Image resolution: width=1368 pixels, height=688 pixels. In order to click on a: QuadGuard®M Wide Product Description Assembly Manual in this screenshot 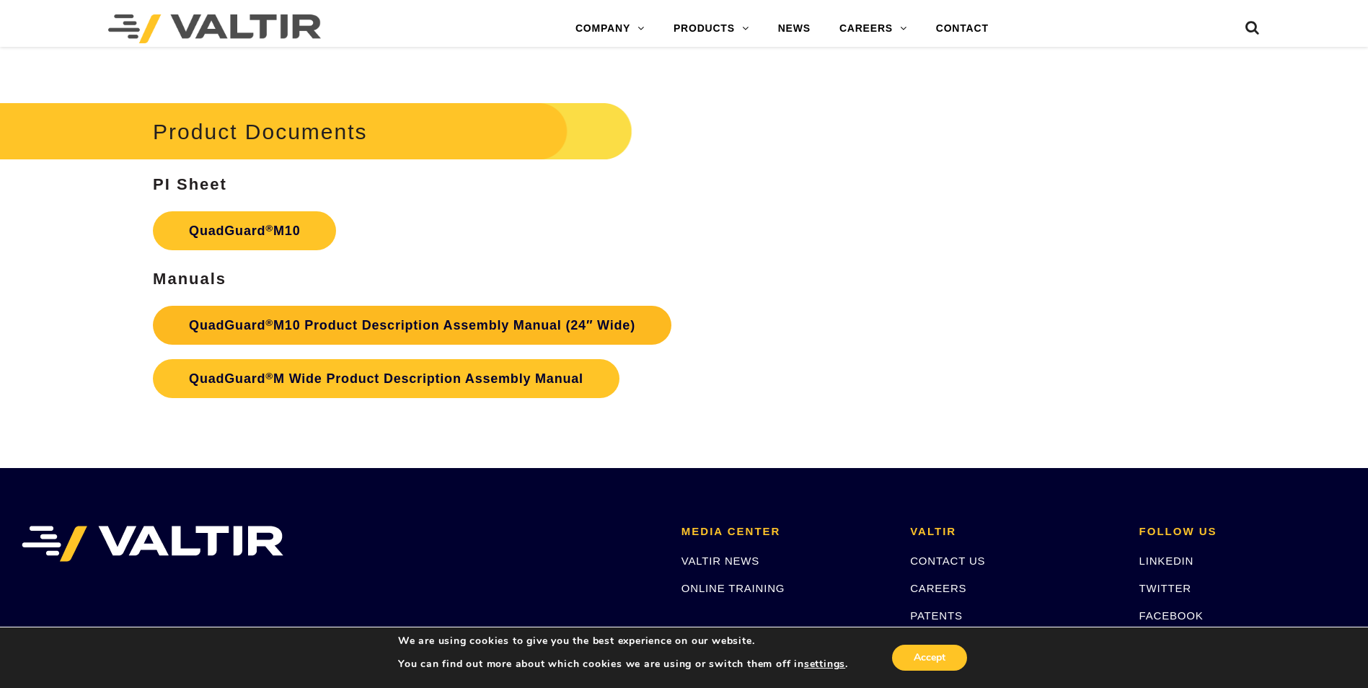, I will do `click(386, 378)`.